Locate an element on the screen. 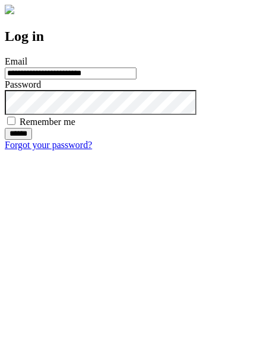 Image resolution: width=267 pixels, height=353 pixels. label: Password is located at coordinates (23, 84).